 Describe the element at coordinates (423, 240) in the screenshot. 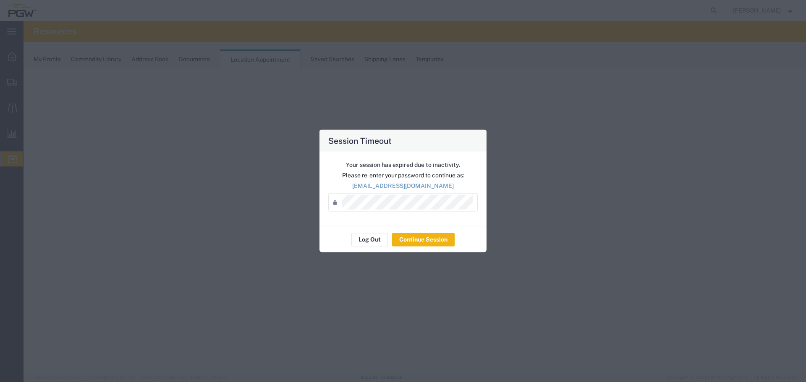

I see `button: Continue Session` at that location.